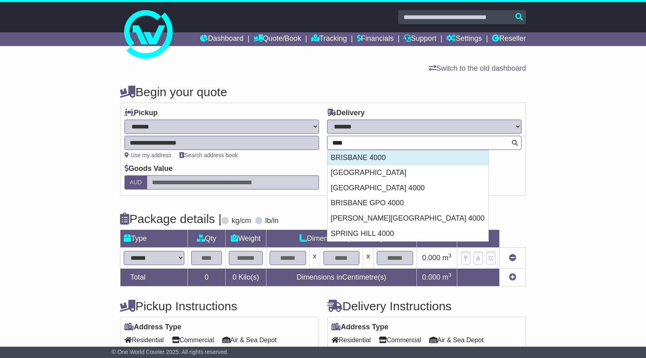 This screenshot has height=358, width=646. What do you see at coordinates (464, 39) in the screenshot?
I see `a: Settings` at bounding box center [464, 39].